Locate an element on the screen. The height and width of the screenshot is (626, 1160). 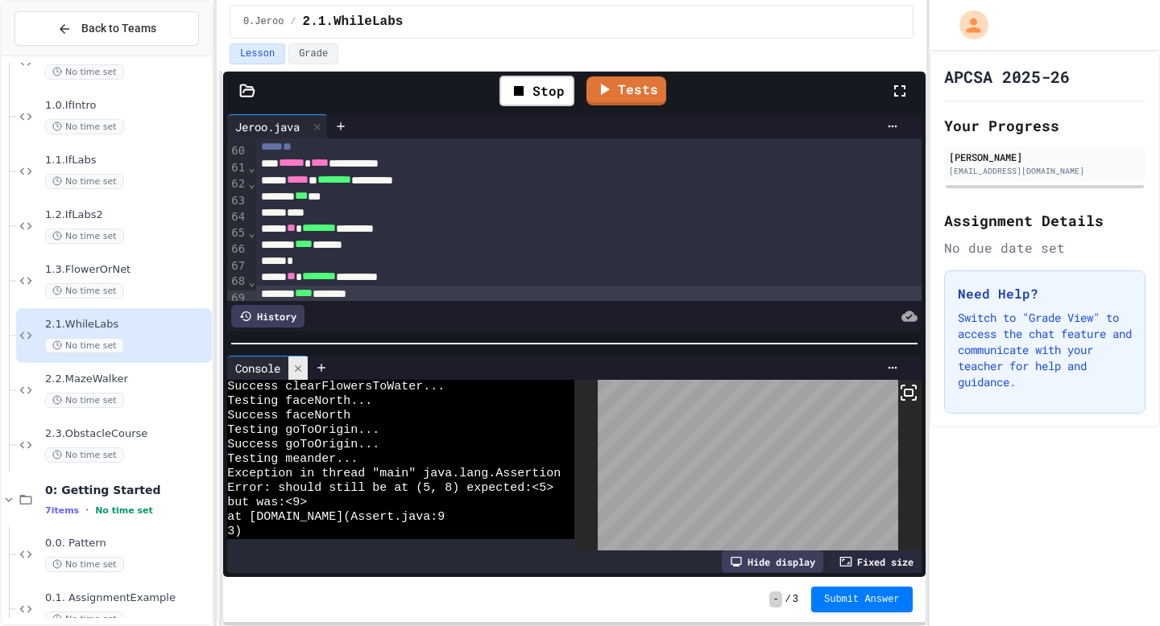
span: 3) is located at coordinates (234, 532).